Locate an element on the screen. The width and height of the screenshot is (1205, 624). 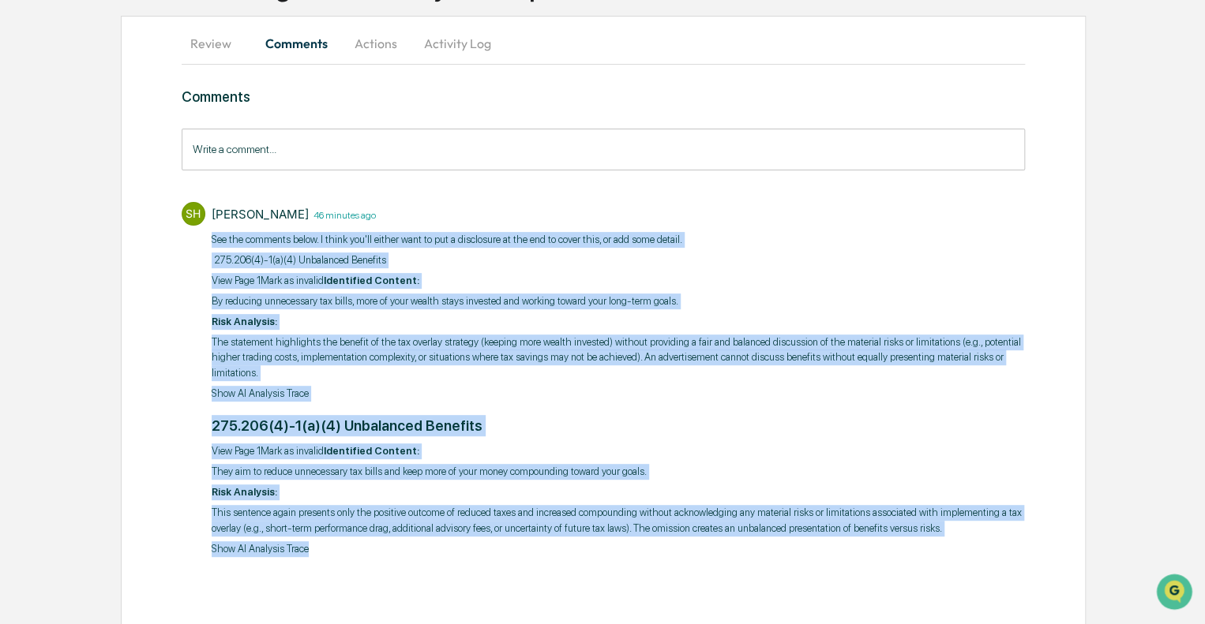
p: The statement highlights the benefit of the tax overlay strategy (keeping more wealth invested) w... is located at coordinates (618, 358).